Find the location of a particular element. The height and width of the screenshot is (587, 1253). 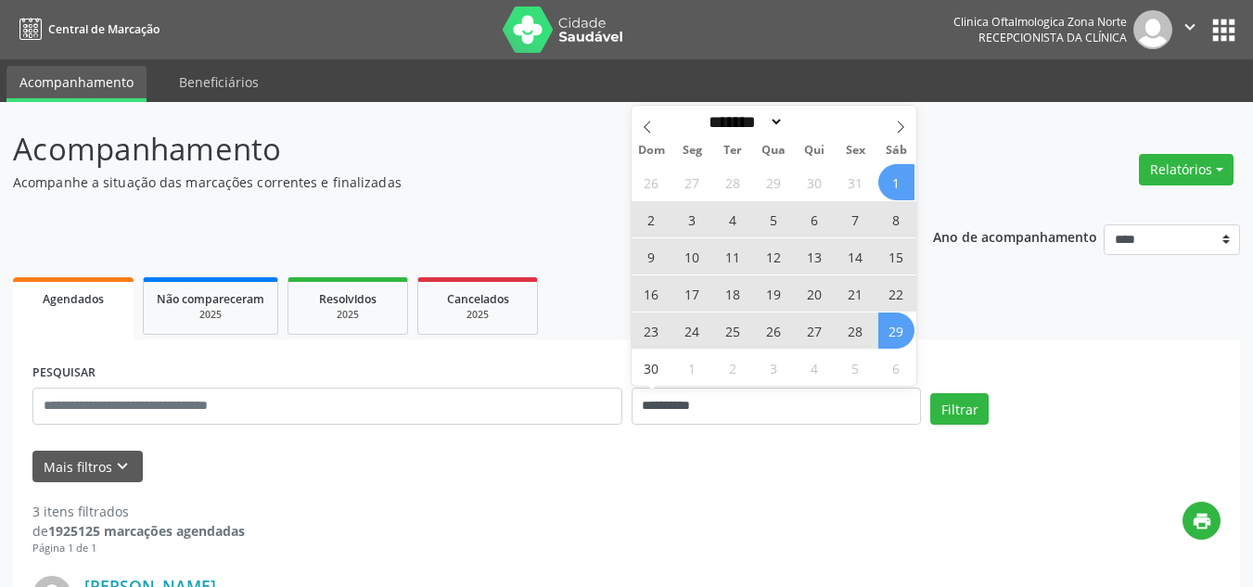

span: Outubro 30, 2025 is located at coordinates (814, 182).